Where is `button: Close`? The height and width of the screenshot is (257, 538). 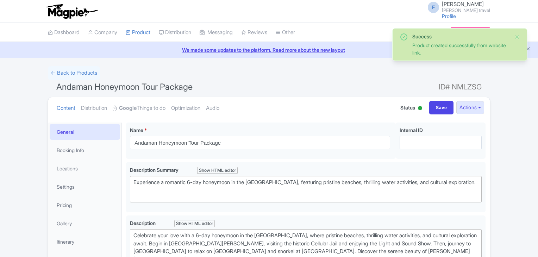
button: Close is located at coordinates (518, 37).